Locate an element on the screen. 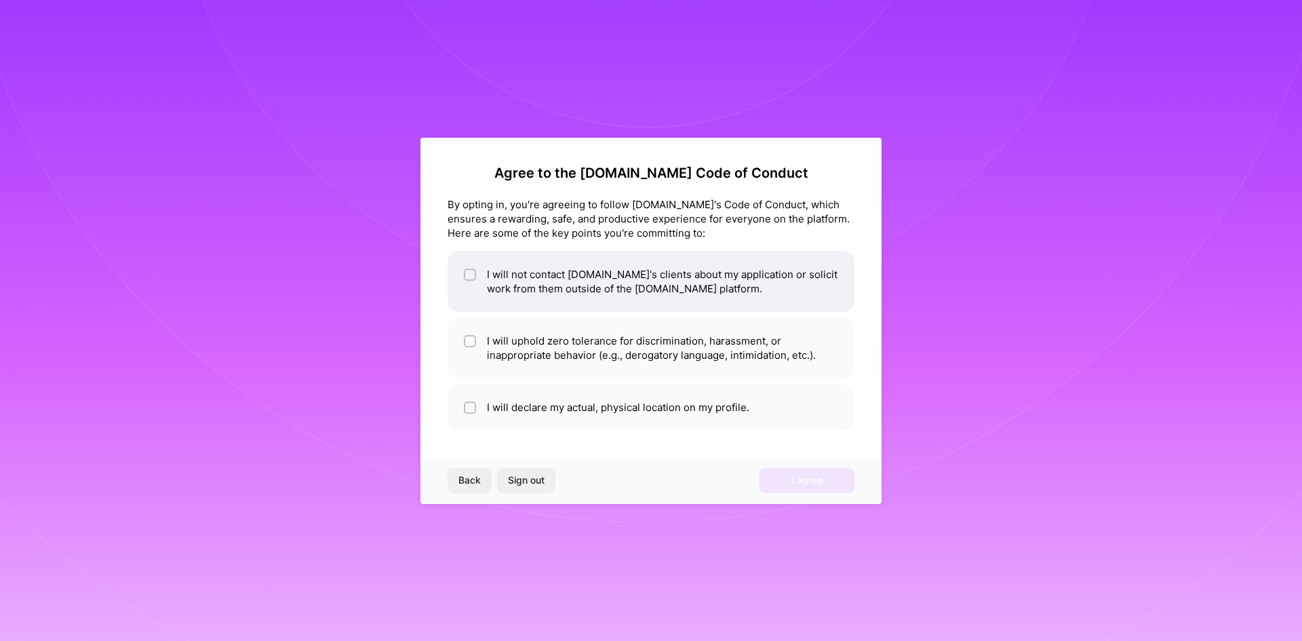 This screenshot has height=641, width=1302. span: Sign out is located at coordinates (526, 480).